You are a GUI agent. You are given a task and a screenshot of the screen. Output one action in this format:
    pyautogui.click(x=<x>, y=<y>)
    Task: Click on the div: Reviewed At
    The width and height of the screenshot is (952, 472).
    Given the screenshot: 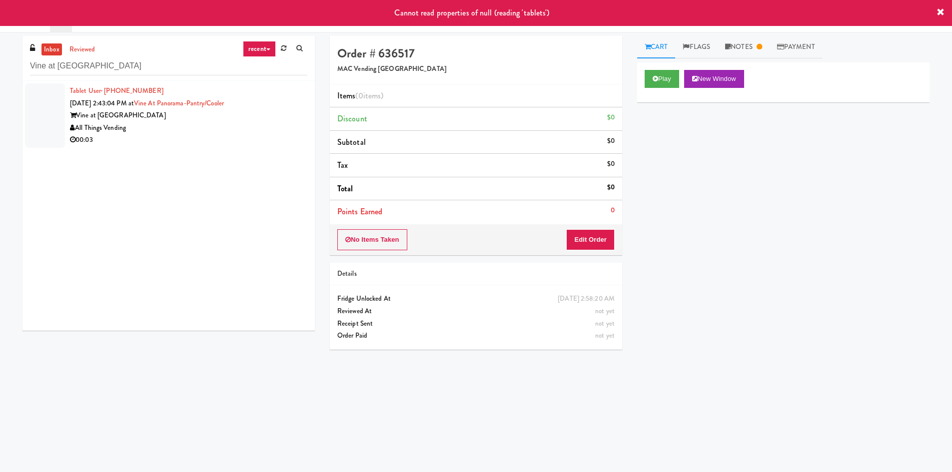 What is the action you would take?
    pyautogui.click(x=476, y=311)
    